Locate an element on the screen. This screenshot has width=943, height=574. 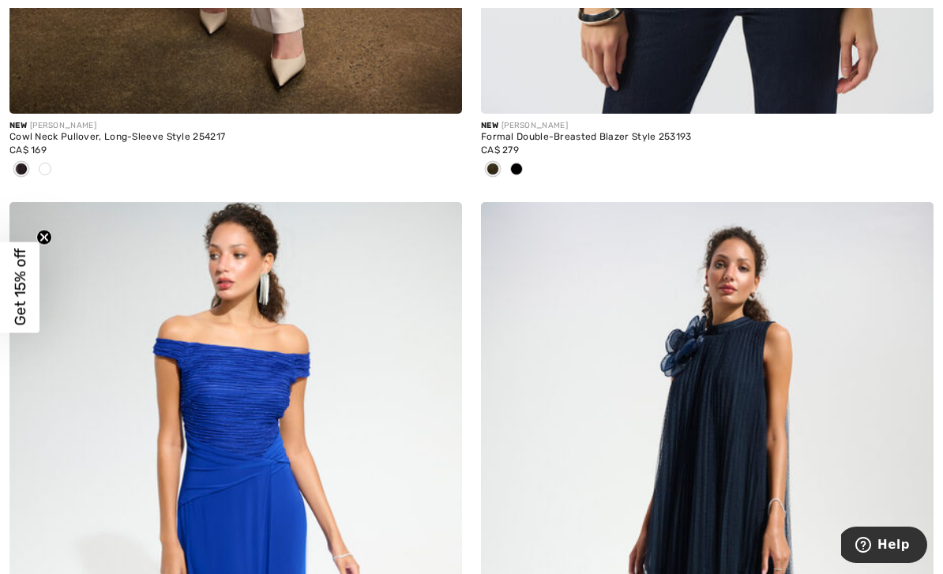
div: Khaki is located at coordinates (493, 170).